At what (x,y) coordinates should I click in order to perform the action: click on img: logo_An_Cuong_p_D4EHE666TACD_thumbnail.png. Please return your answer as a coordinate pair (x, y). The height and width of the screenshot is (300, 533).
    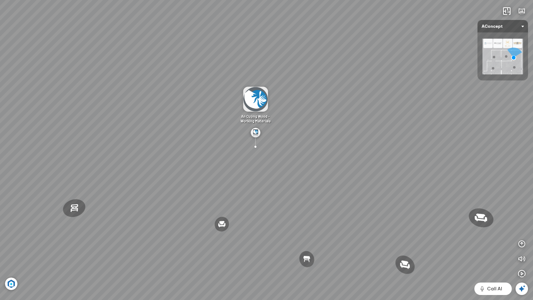
    Looking at the image, I should click on (255, 99).